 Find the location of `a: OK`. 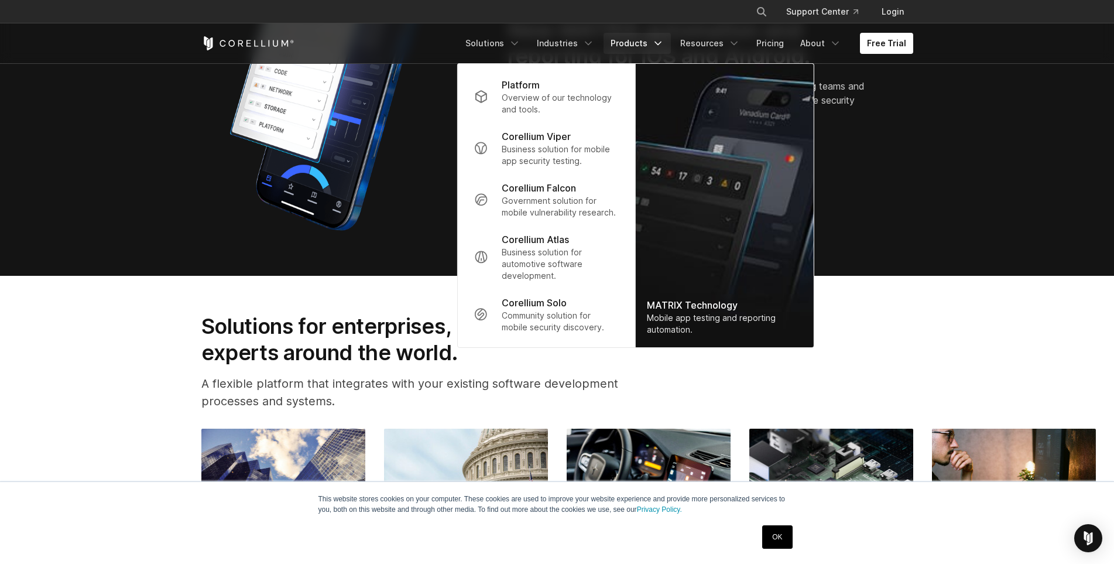

a: OK is located at coordinates (777, 537).